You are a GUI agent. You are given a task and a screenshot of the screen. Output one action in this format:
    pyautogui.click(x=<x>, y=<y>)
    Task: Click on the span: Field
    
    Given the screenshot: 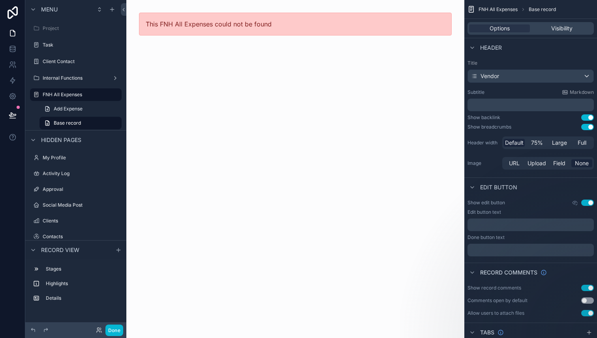 What is the action you would take?
    pyautogui.click(x=559, y=164)
    